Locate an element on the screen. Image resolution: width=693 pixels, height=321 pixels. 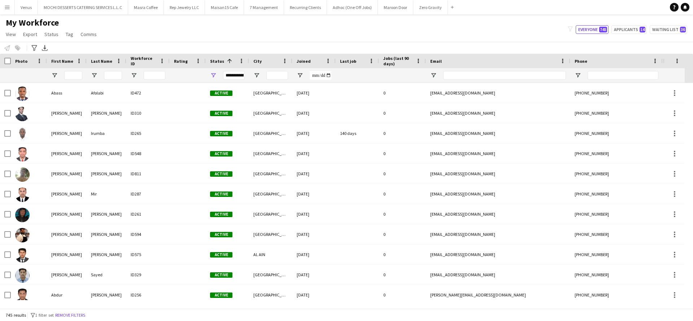
span: Last job is located at coordinates (348, 61).